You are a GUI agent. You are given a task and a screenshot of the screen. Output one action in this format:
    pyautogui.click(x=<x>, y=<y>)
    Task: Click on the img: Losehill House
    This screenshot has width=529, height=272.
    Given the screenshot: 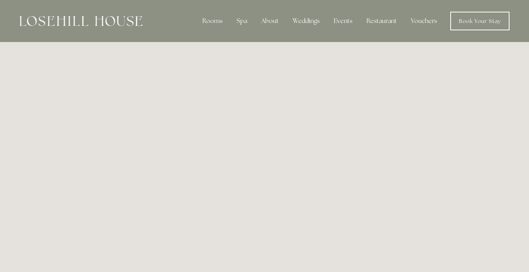 What is the action you would take?
    pyautogui.click(x=81, y=21)
    